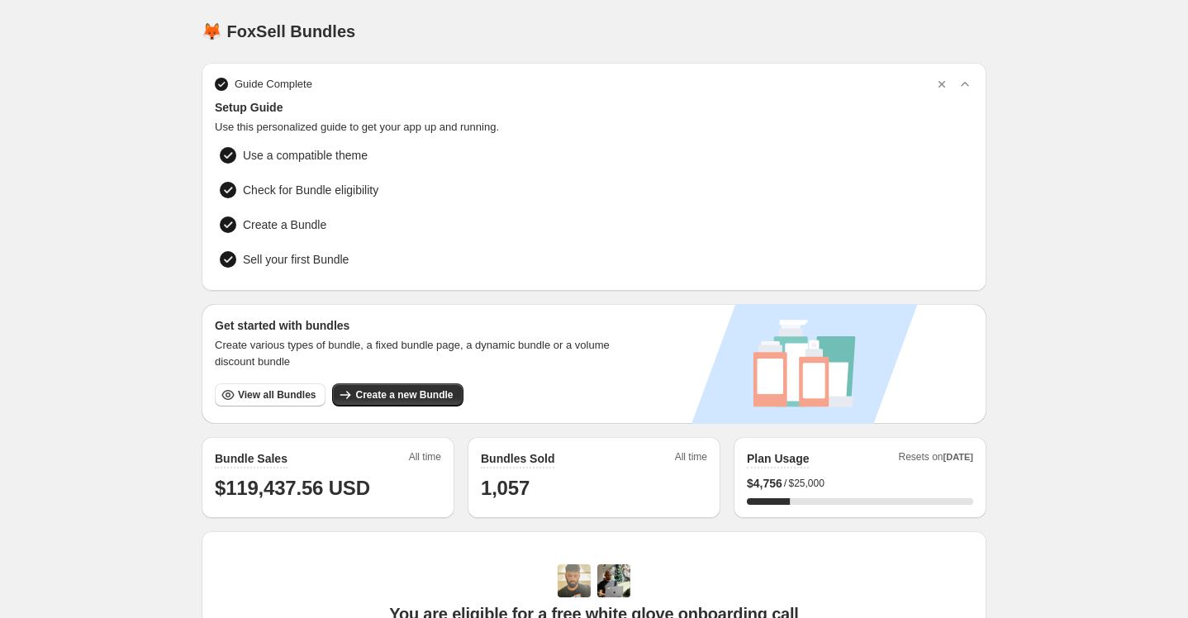 The height and width of the screenshot is (618, 1188). What do you see at coordinates (517, 459) in the screenshot?
I see `h2: Bundles Sold` at bounding box center [517, 459].